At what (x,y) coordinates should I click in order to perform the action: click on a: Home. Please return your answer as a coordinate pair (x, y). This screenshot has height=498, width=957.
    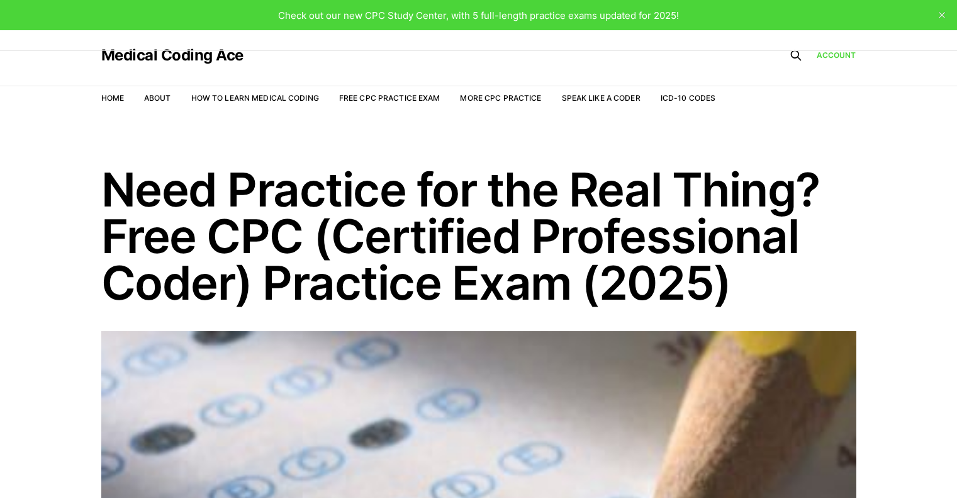
    Looking at the image, I should click on (113, 98).